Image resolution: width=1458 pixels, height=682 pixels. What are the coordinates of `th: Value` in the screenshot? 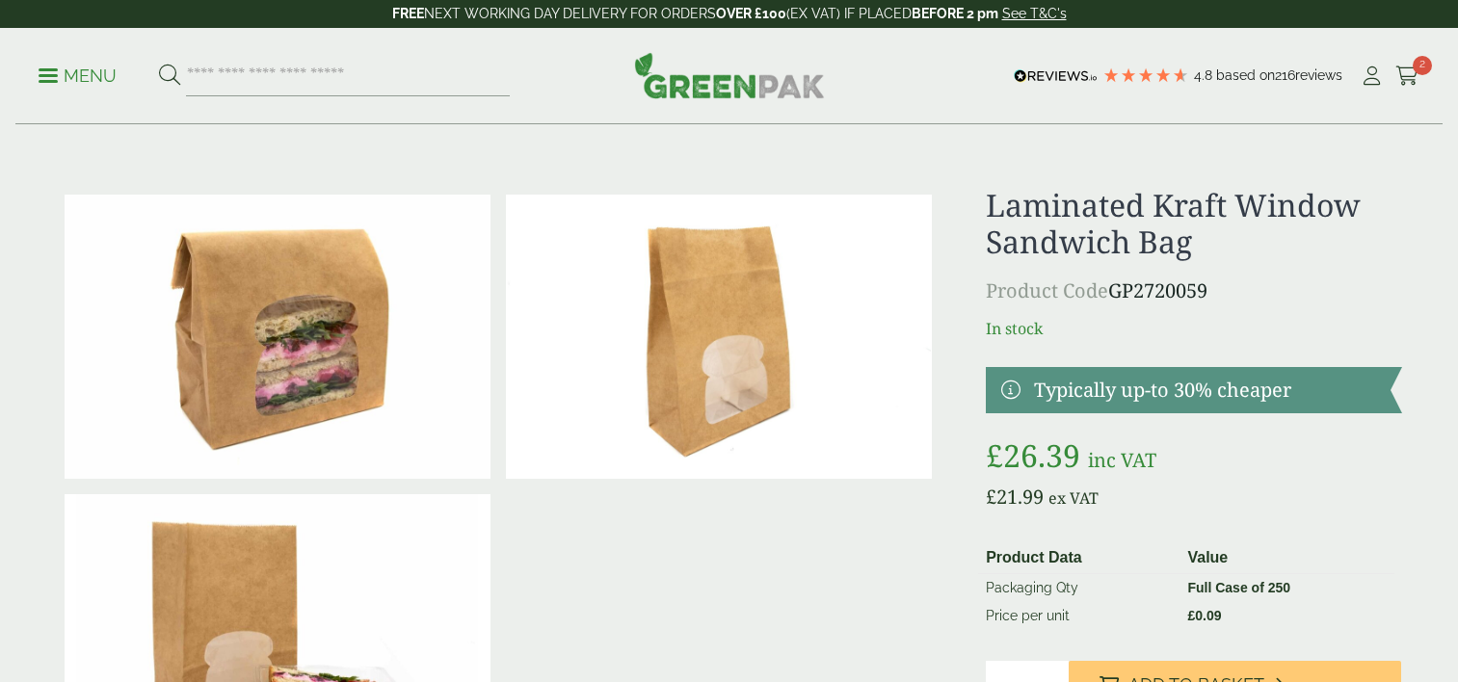 It's located at (1287, 558).